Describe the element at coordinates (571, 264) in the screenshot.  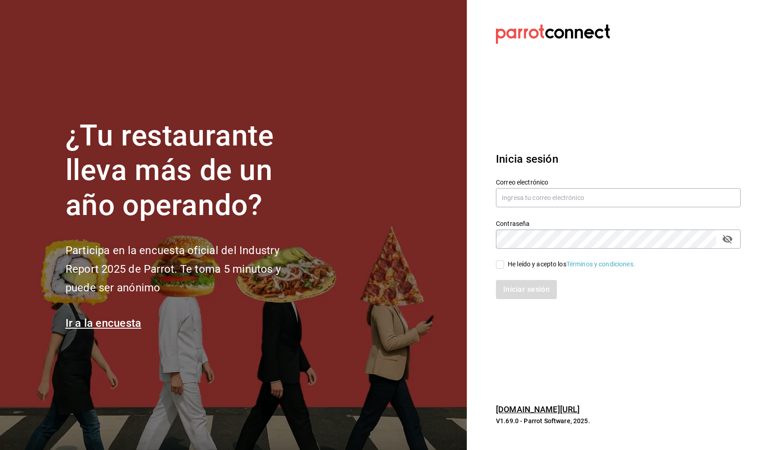
I see `div: He leído y acepto los` at that location.